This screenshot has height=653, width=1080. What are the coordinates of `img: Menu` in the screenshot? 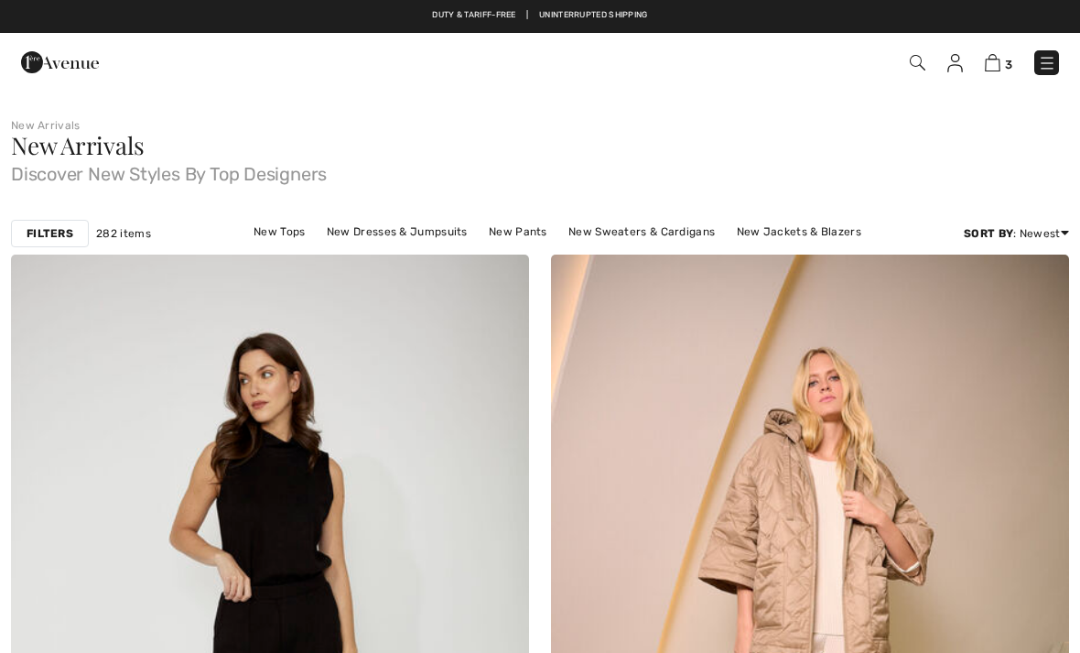 It's located at (1047, 63).